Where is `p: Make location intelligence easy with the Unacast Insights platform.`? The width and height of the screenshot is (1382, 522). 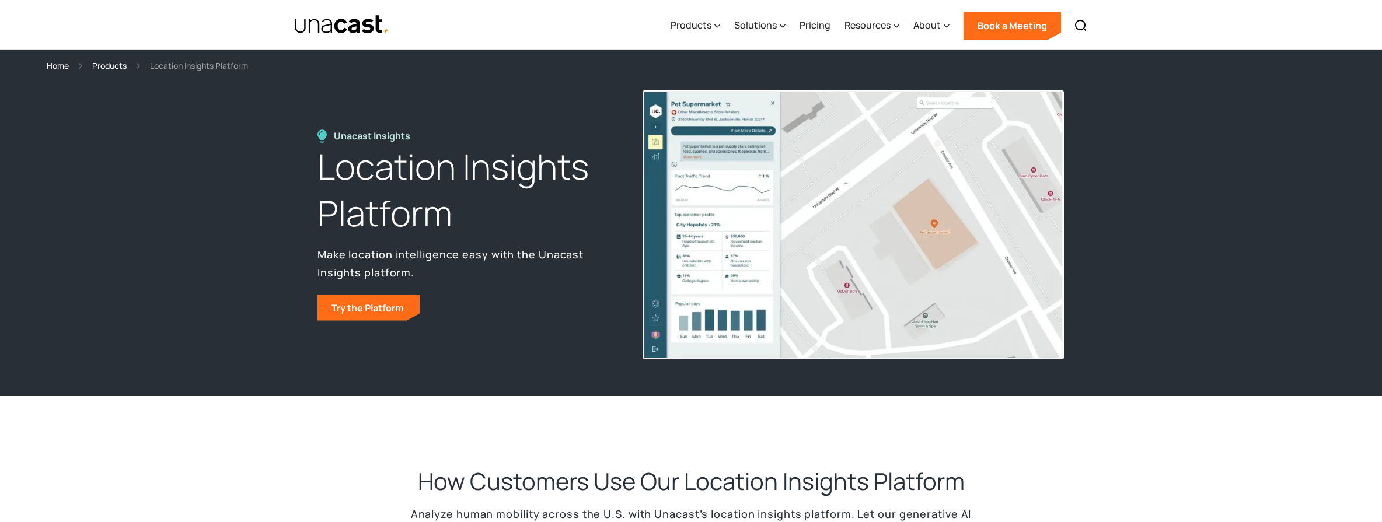 p: Make location intelligence easy with the Unacast Insights platform. is located at coordinates (467, 263).